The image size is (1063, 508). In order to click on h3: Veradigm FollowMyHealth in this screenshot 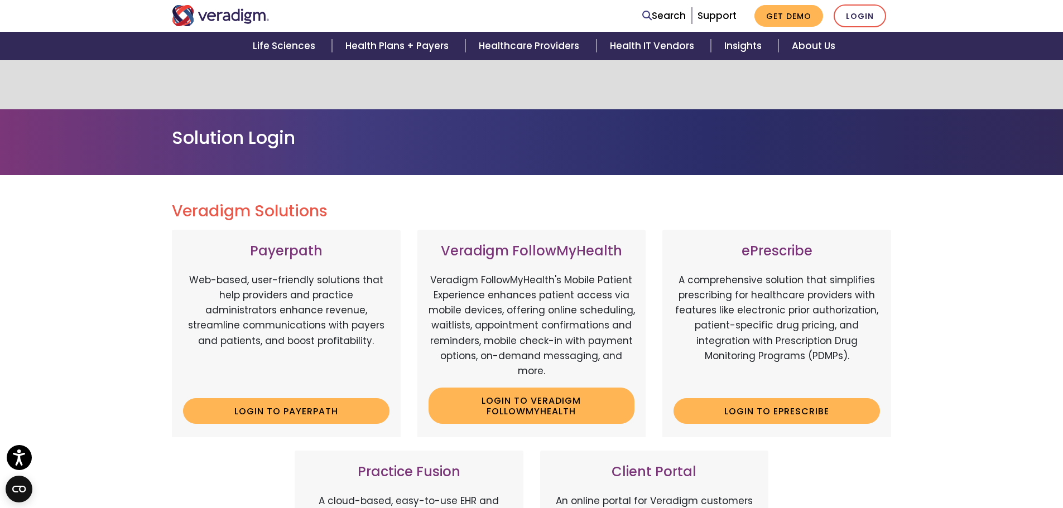, I will do `click(532, 251)`.